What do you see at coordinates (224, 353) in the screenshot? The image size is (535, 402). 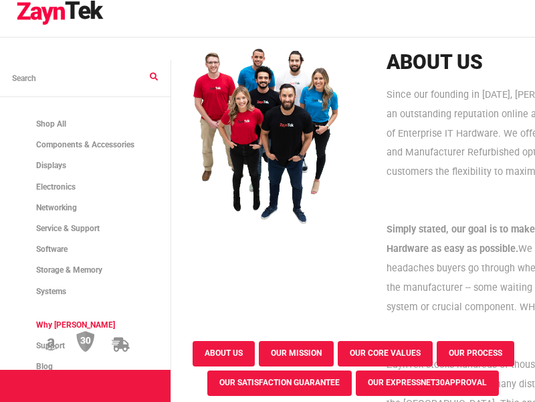 I see `button: ABOUT US` at bounding box center [224, 353].